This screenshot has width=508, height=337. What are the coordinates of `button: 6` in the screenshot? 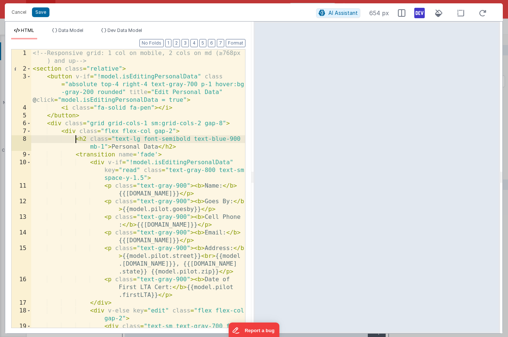 It's located at (212, 43).